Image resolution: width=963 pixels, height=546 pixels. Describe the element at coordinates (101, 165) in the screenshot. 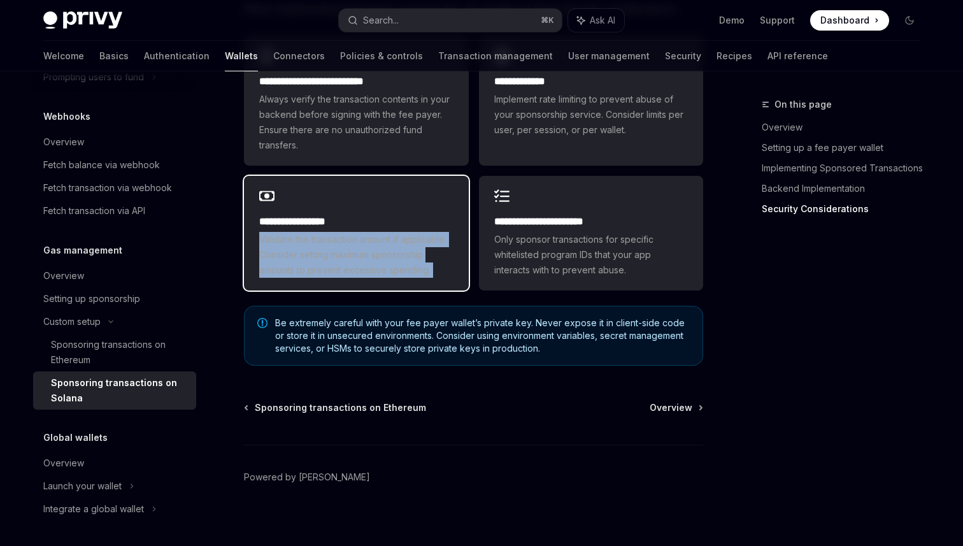

I see `div: Fetch balance via webhook` at that location.